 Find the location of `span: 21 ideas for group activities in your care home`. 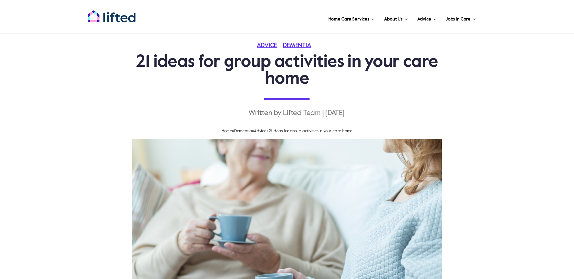

span: 21 ideas for group activities in your care home is located at coordinates (311, 131).